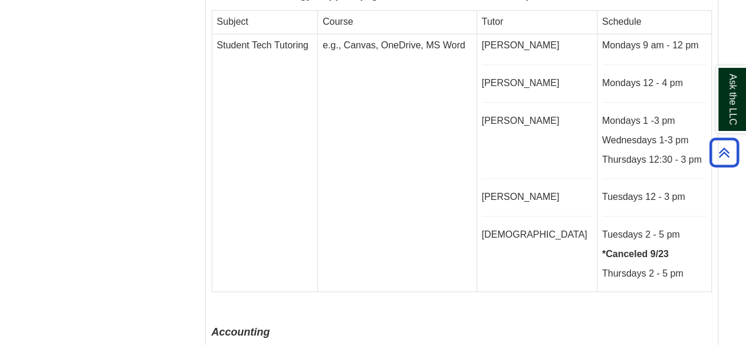 The image size is (746, 345). Describe the element at coordinates (265, 22) in the screenshot. I see `td: Subject` at that location.